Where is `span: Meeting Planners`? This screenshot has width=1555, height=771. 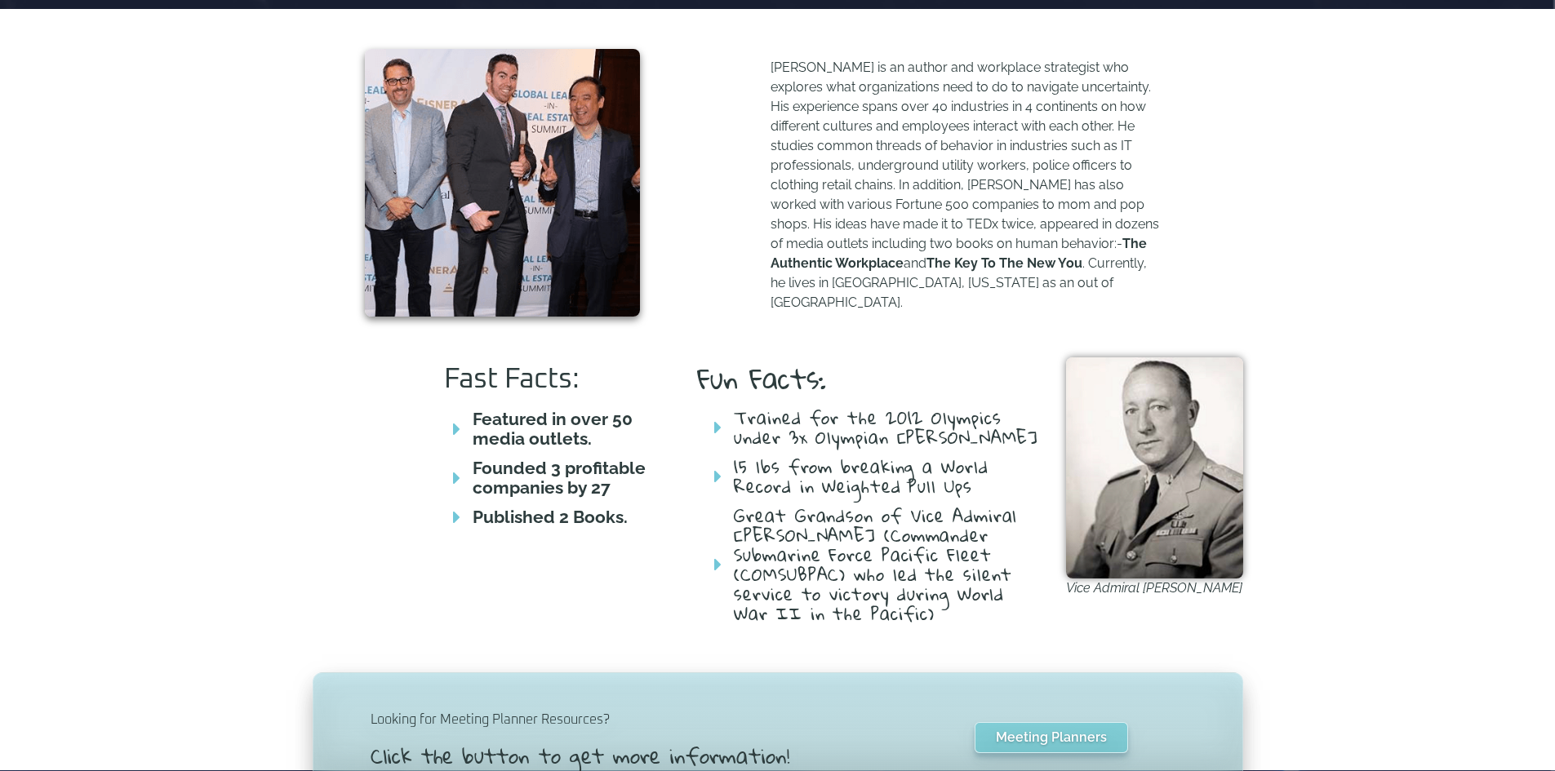
span: Meeting Planners is located at coordinates (1051, 738).